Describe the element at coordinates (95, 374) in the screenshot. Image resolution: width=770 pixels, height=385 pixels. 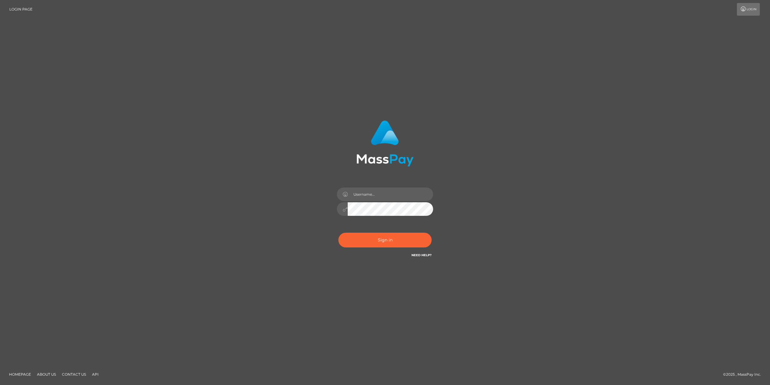
I see `a: API` at that location.